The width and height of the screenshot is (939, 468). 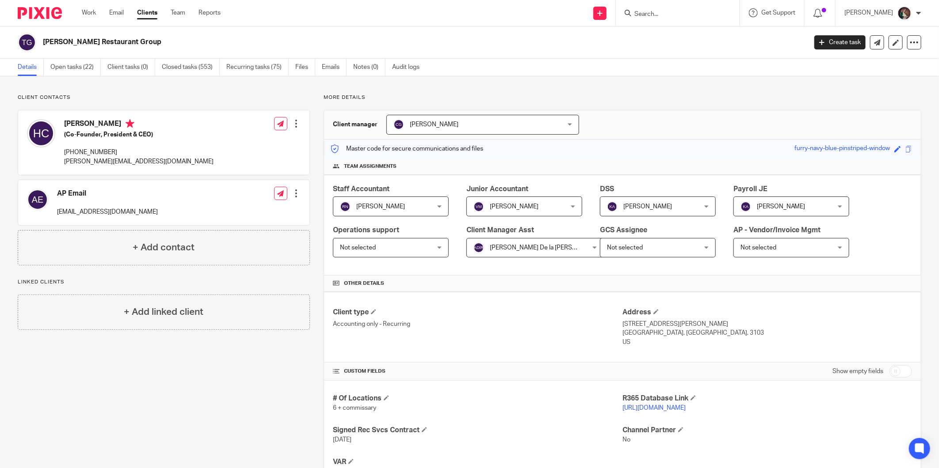 I want to click on a: Reports, so click(x=209, y=13).